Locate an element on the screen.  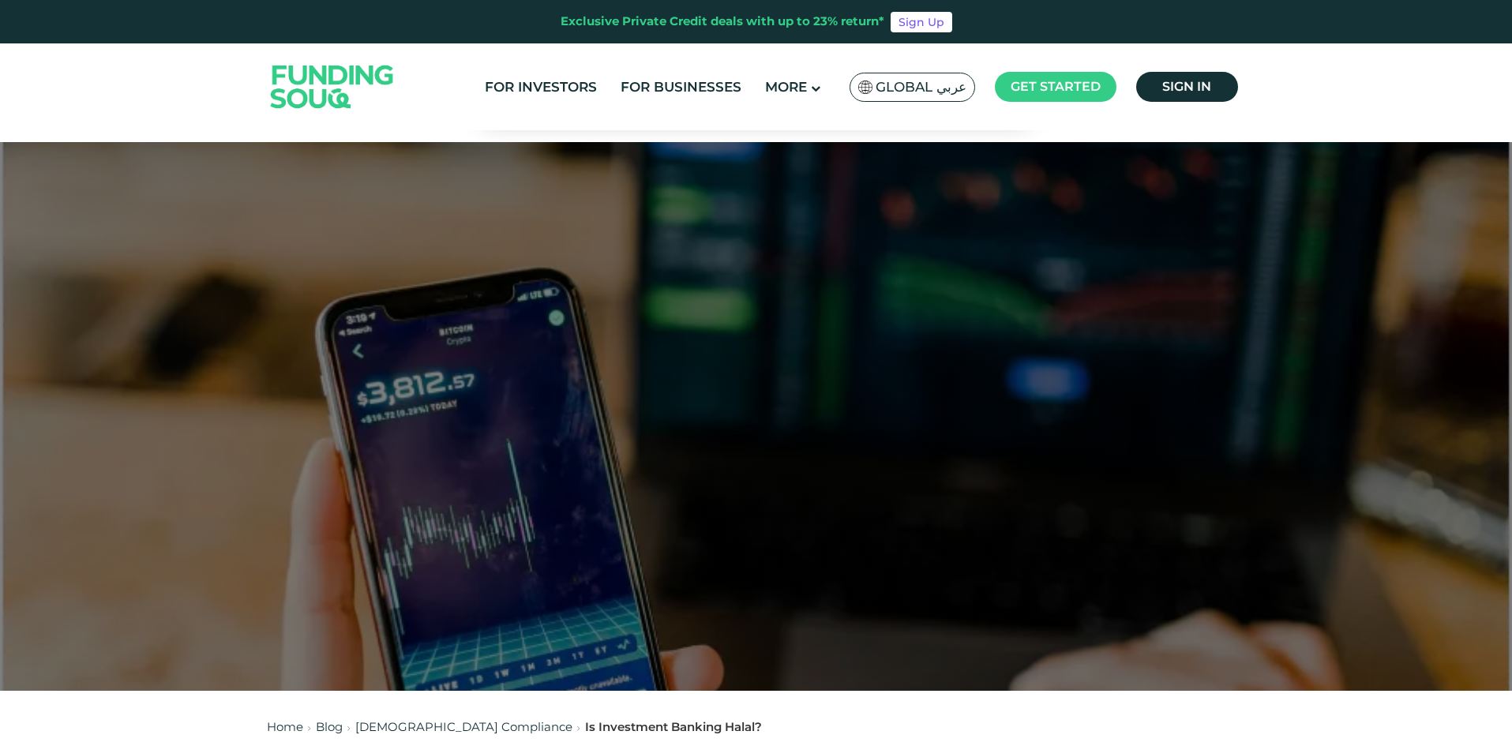
img: Logo is located at coordinates (333, 86).